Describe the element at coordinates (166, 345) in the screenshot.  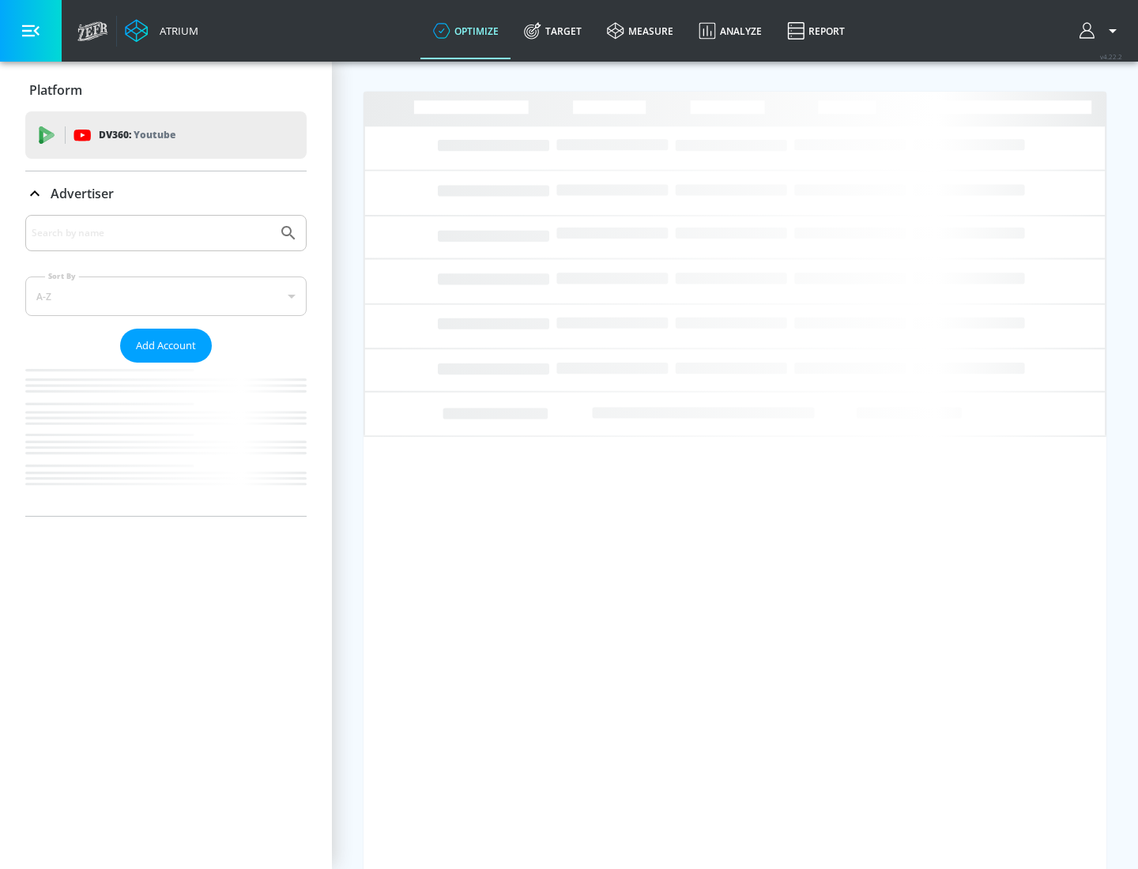
I see `button: Add Account` at that location.